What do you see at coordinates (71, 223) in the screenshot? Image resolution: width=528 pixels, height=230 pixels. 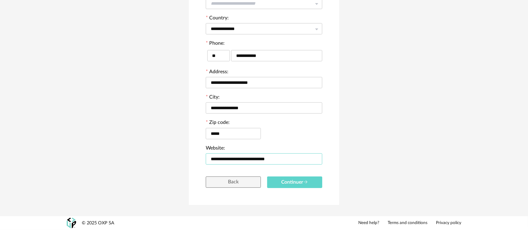 I see `img: OXP` at bounding box center [71, 223].